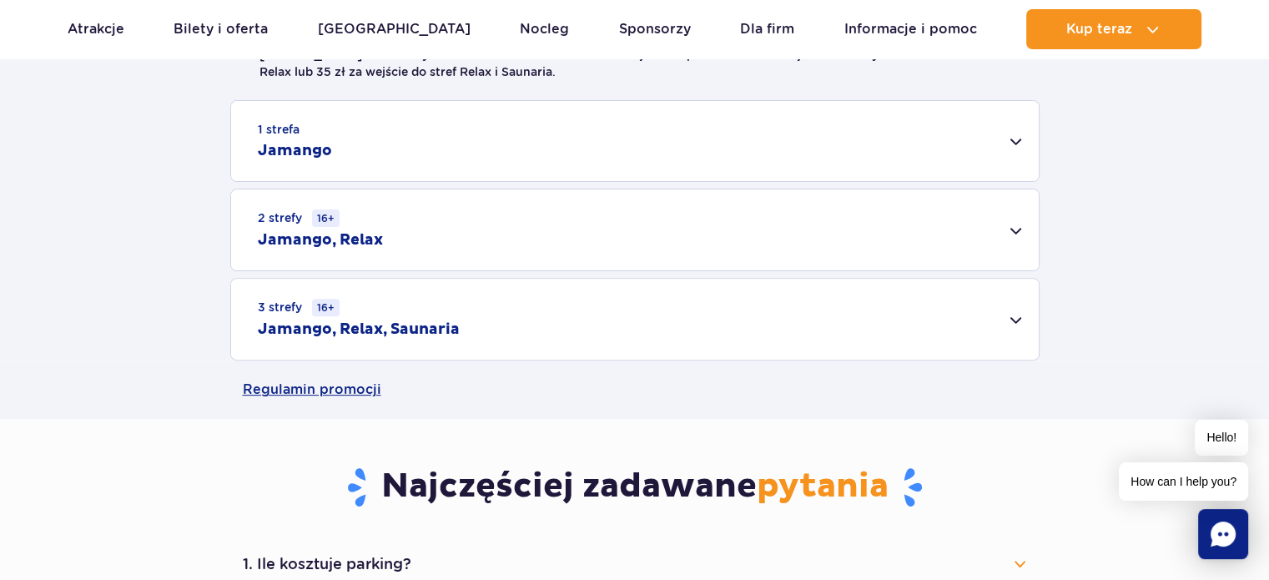  Describe the element at coordinates (279, 129) in the screenshot. I see `small: 1 strefa` at that location.